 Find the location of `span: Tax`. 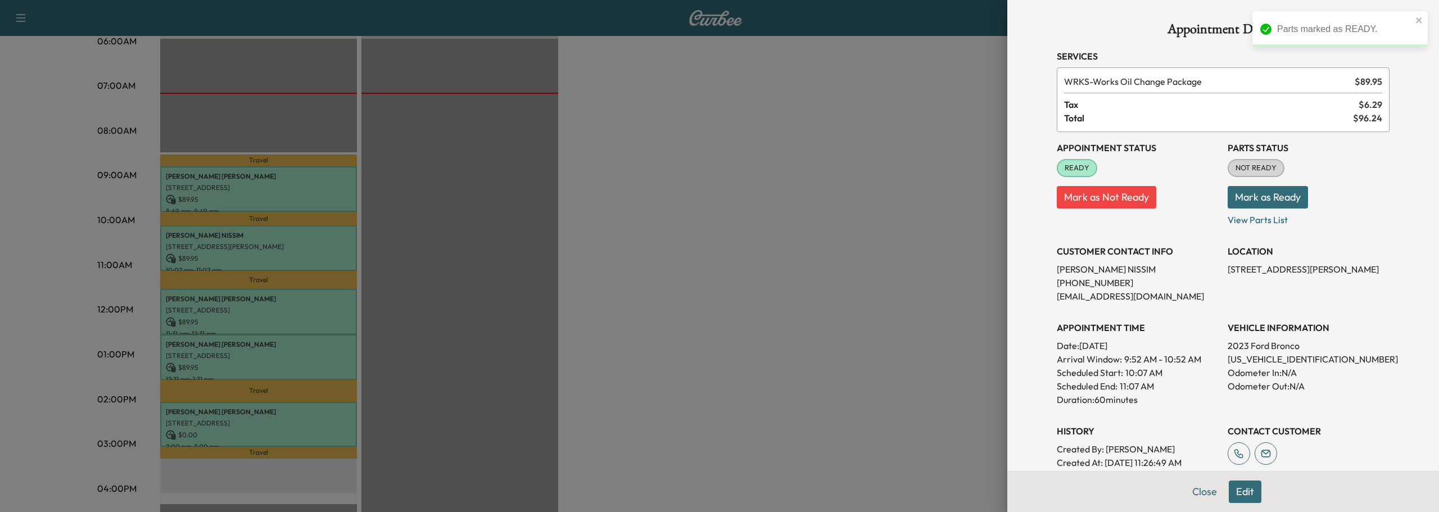

span: Tax is located at coordinates (1211, 105).